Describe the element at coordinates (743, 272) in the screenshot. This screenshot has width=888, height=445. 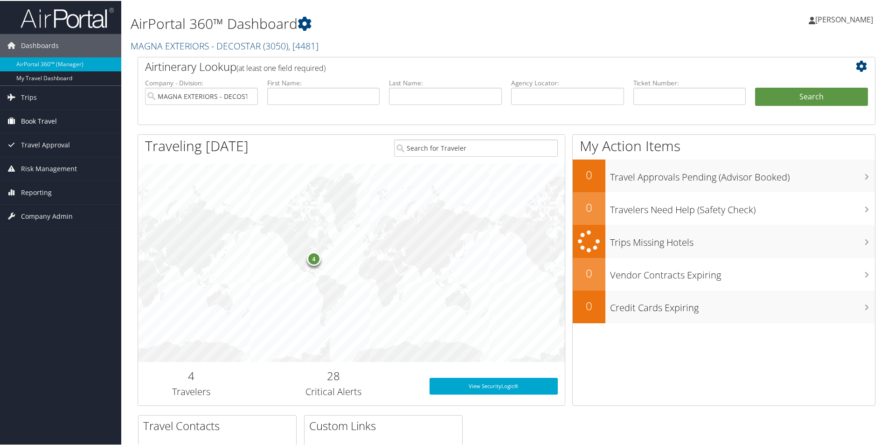
I see `h3: Vendor Contracts Expiring` at that location.